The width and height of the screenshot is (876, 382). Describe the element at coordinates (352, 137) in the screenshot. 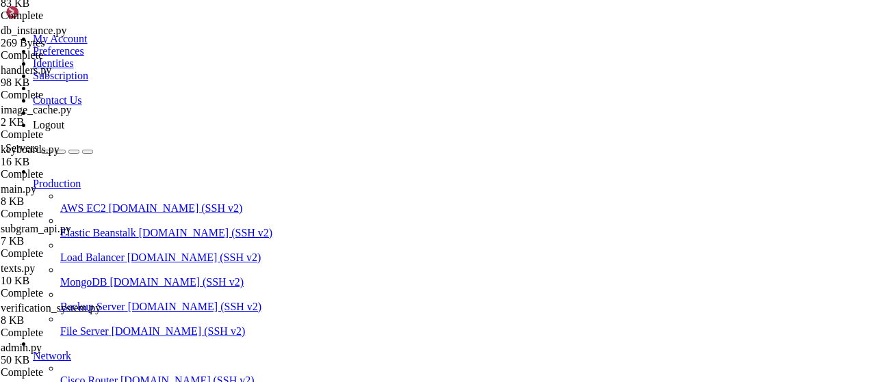

I see `x-row: root@big-country:~#` at that location.